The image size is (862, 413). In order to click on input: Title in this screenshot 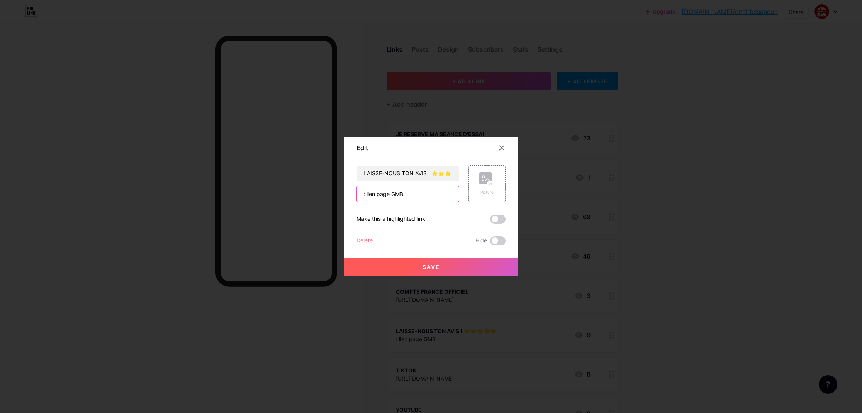, I will do `click(408, 173)`.